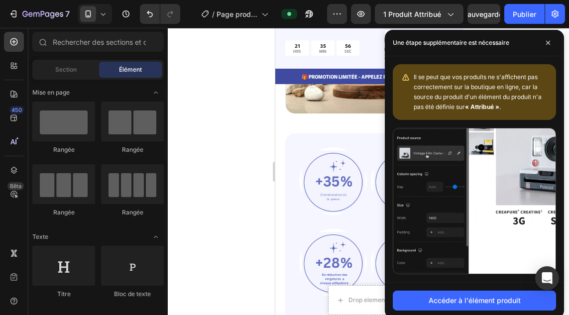  I want to click on p: MIN, so click(47, 23).